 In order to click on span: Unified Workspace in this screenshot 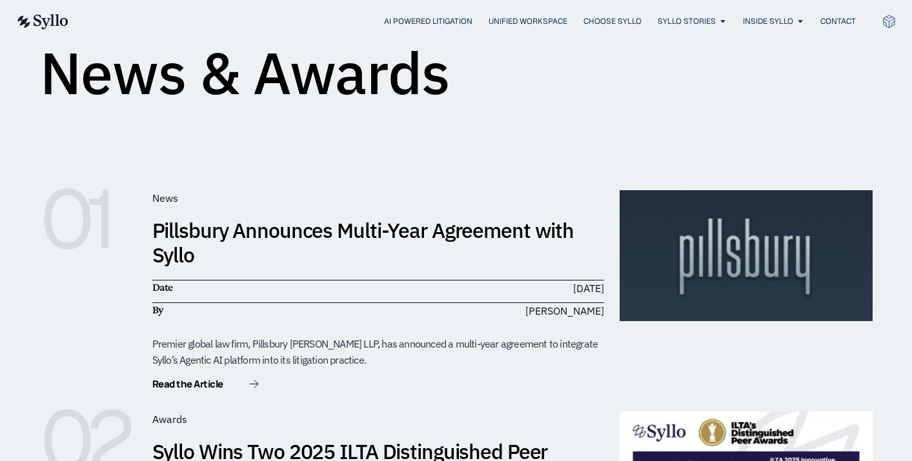, I will do `click(528, 21)`.